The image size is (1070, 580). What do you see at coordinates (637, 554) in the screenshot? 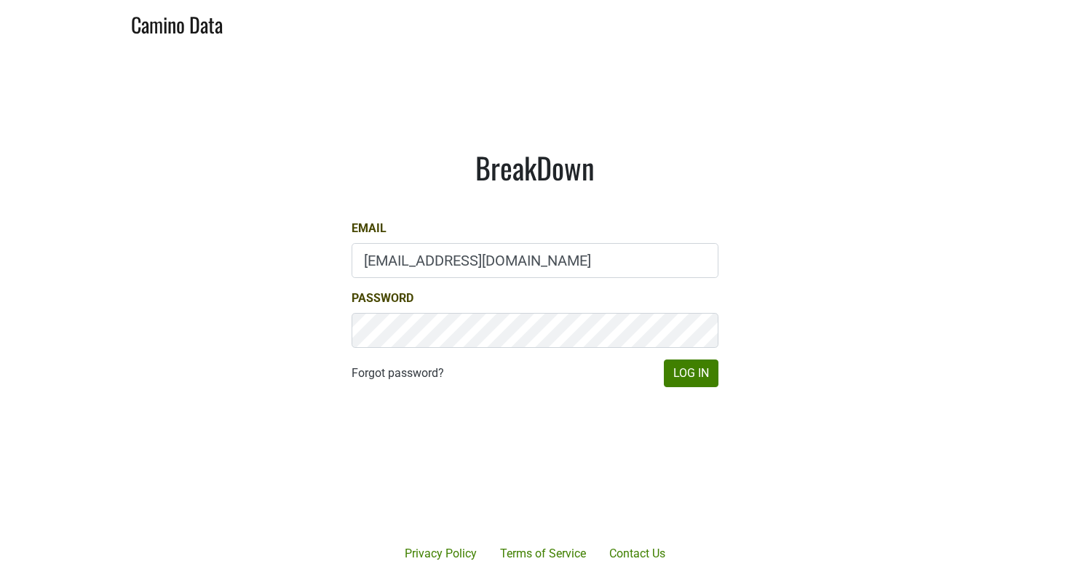
I see `a: Contact Us` at bounding box center [637, 554].